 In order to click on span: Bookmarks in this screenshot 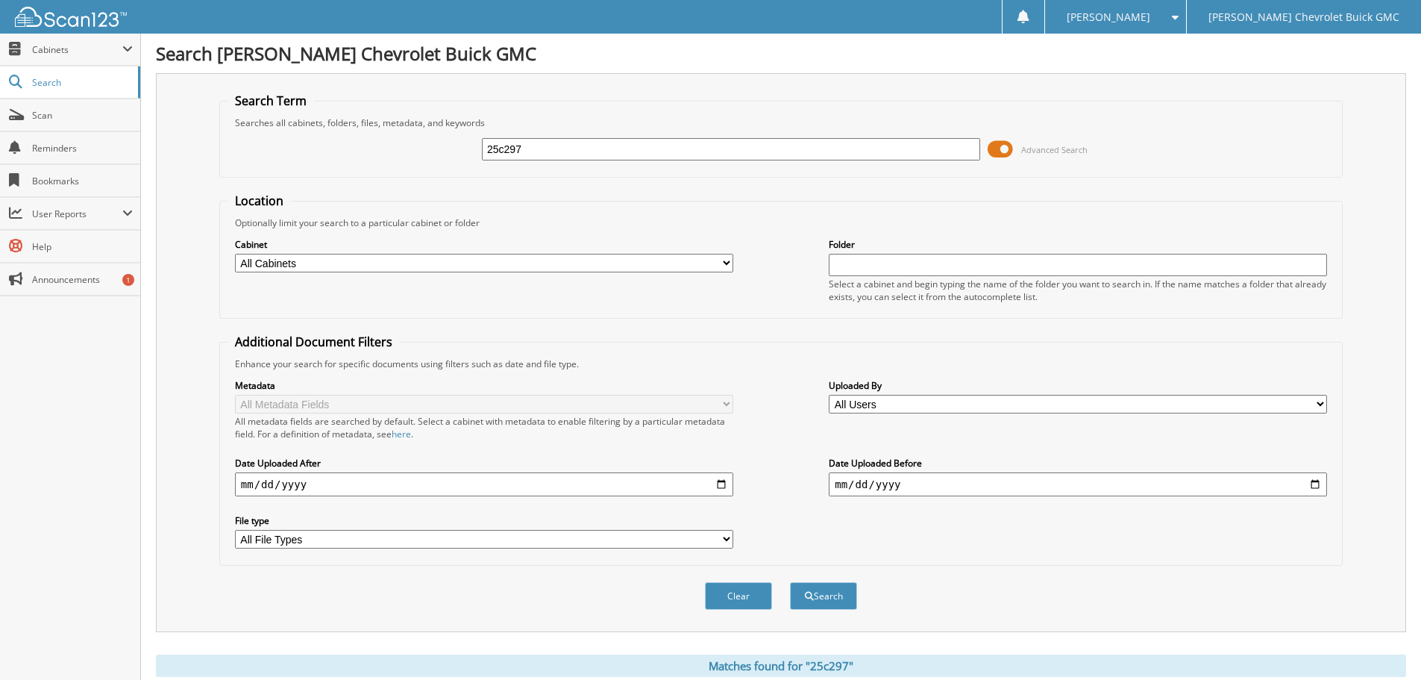, I will do `click(82, 181)`.